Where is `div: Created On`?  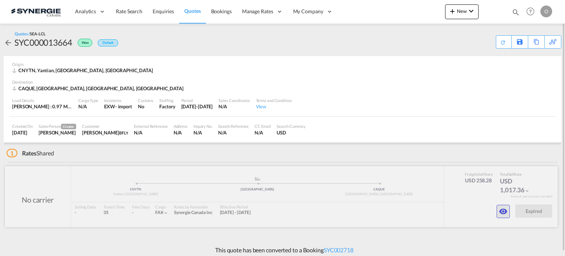
div: Created On is located at coordinates (22, 126).